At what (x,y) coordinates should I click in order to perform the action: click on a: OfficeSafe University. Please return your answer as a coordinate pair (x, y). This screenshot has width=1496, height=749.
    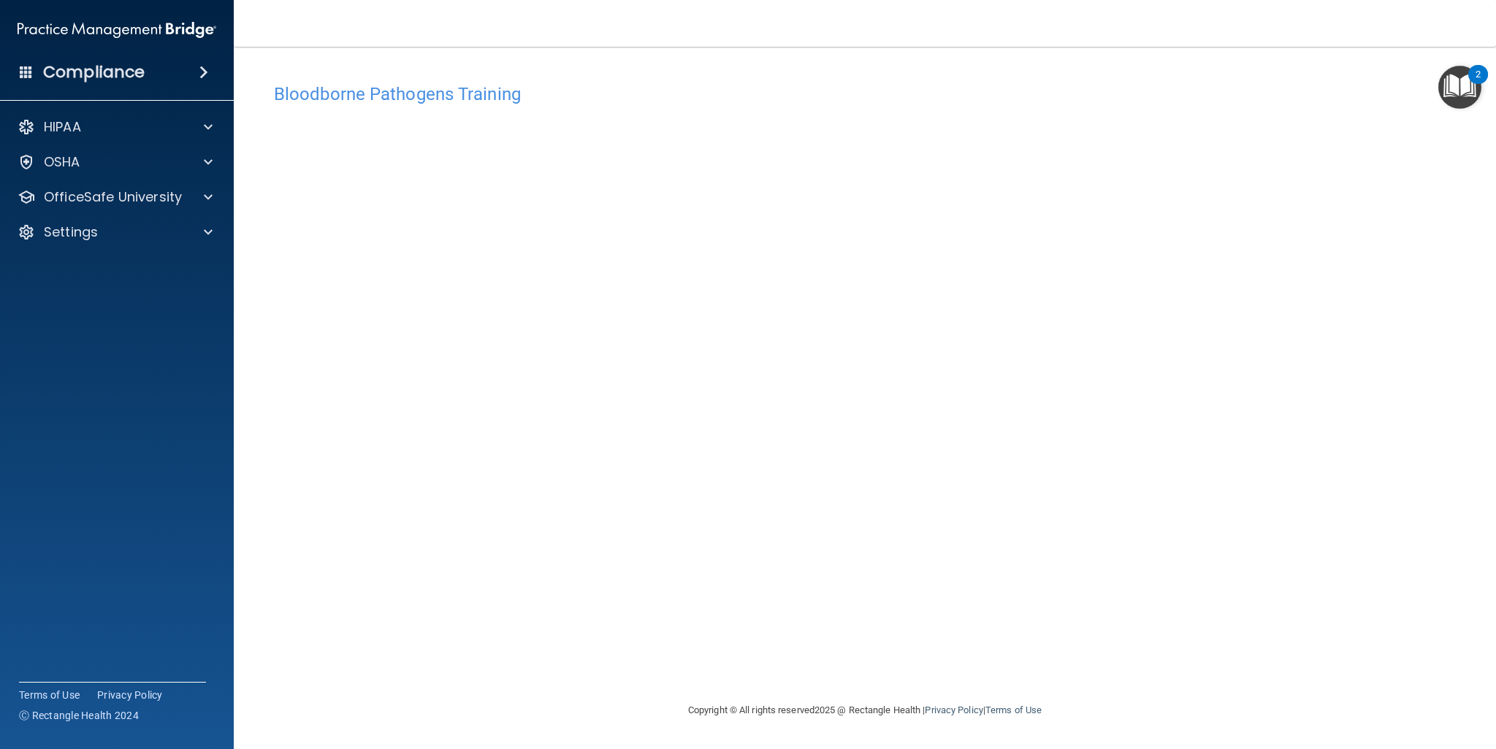
    Looking at the image, I should click on (115, 197).